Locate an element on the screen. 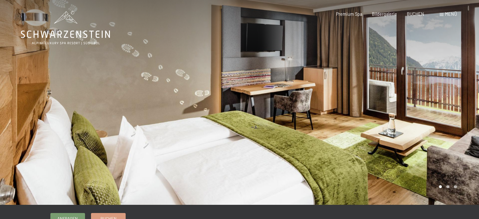  a: Premium Spa is located at coordinates (349, 14).